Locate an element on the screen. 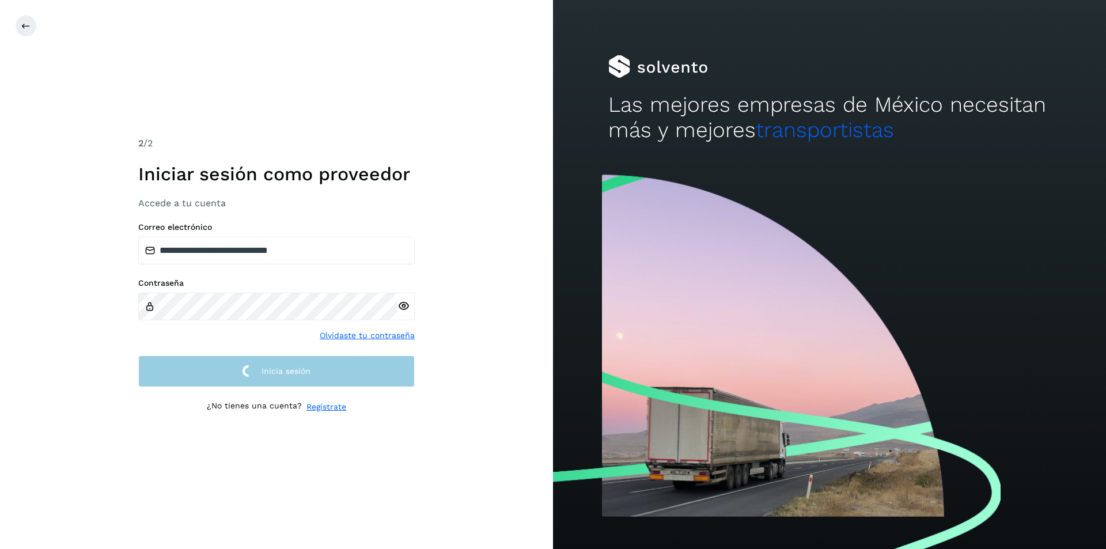 This screenshot has height=549, width=1106. span: transportistas is located at coordinates (825, 130).